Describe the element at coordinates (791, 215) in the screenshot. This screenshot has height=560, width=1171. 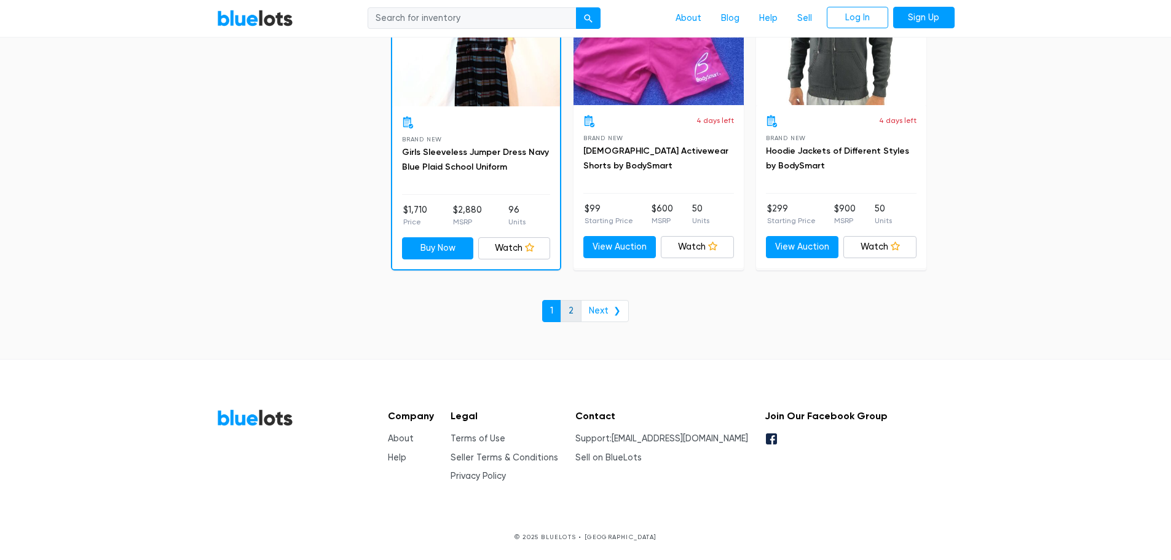
I see `li: $299` at that location.